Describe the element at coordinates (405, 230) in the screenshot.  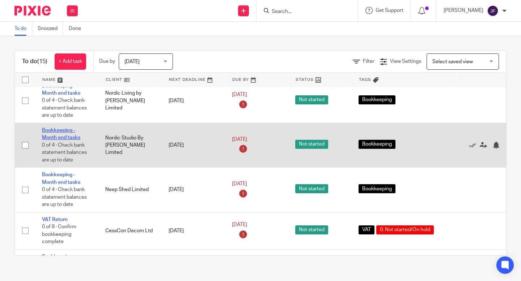
I see `span: 0. Not started/On hold` at that location.